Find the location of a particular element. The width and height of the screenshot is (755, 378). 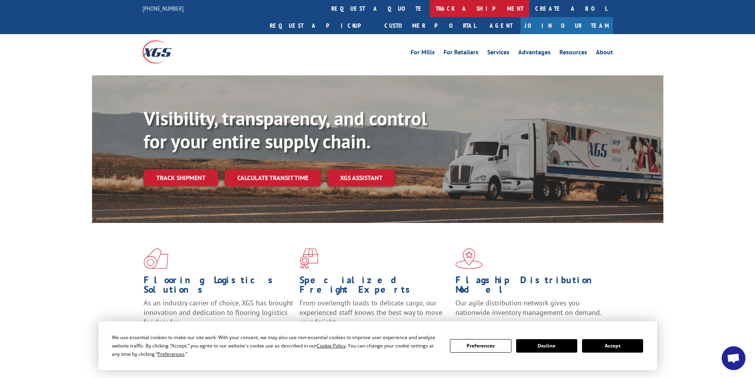

a: For Mills is located at coordinates (423, 54).